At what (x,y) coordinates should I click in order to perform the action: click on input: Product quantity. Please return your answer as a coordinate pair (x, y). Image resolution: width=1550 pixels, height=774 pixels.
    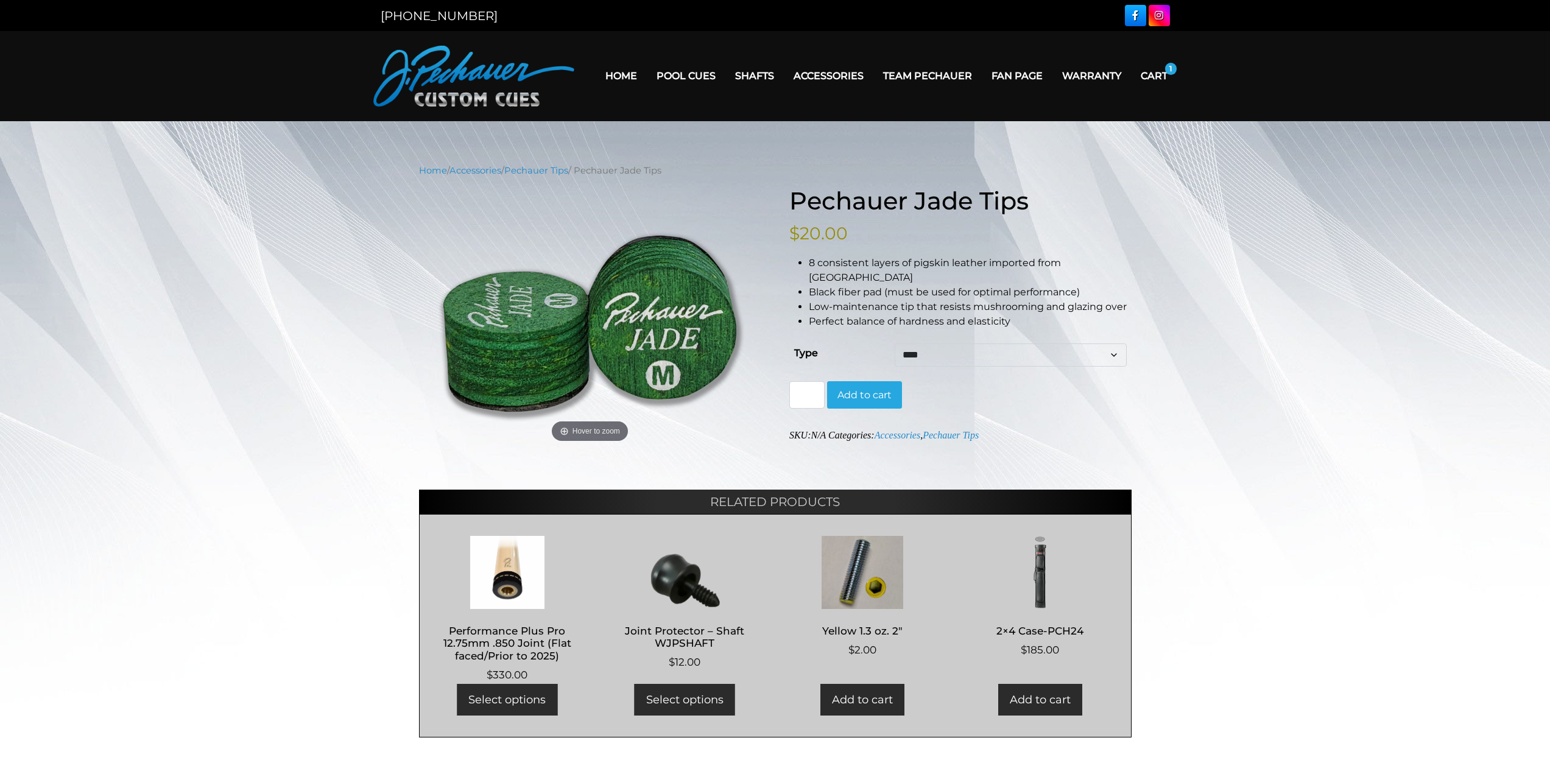
    Looking at the image, I should click on (807, 395).